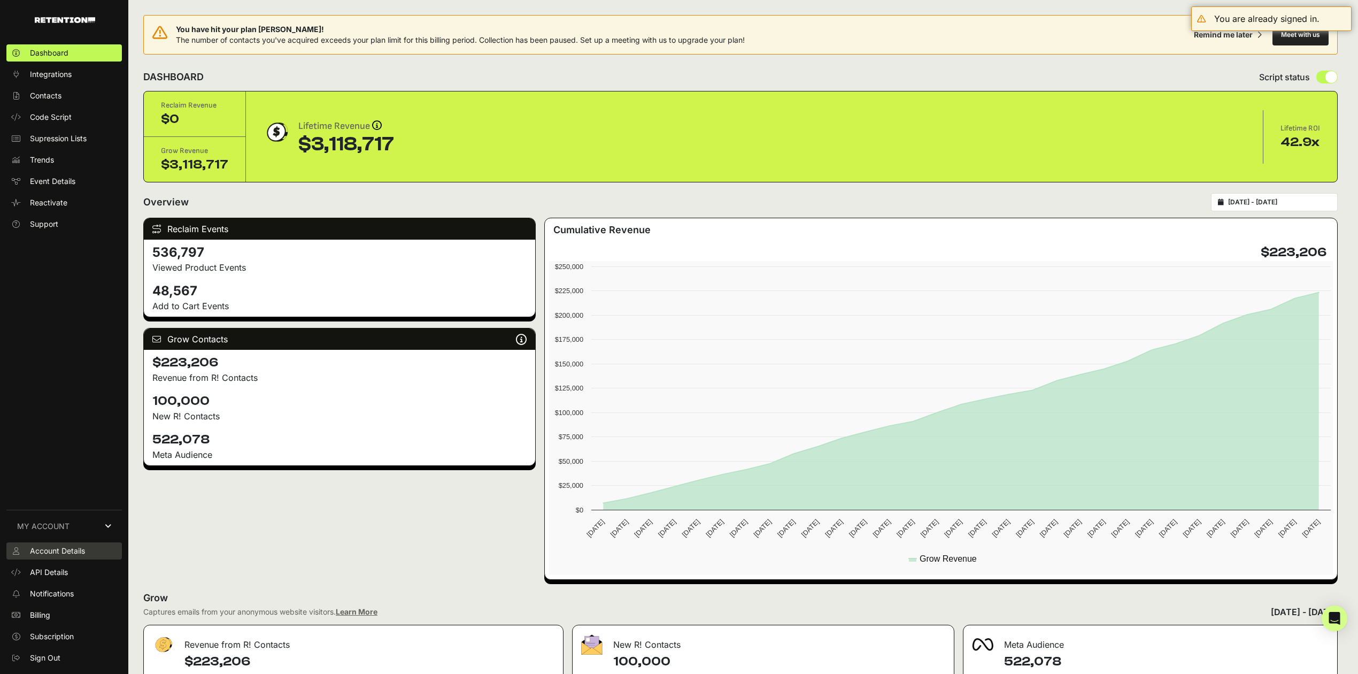 This screenshot has height=674, width=1358. What do you see at coordinates (569, 266) in the screenshot?
I see `text: $250,000` at bounding box center [569, 266].